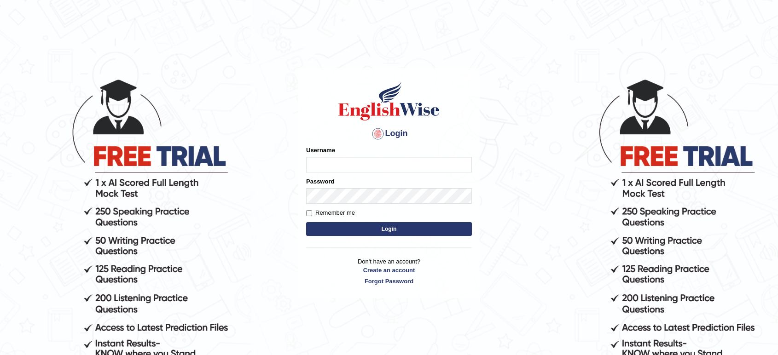 The height and width of the screenshot is (355, 778). I want to click on h4: Login, so click(389, 134).